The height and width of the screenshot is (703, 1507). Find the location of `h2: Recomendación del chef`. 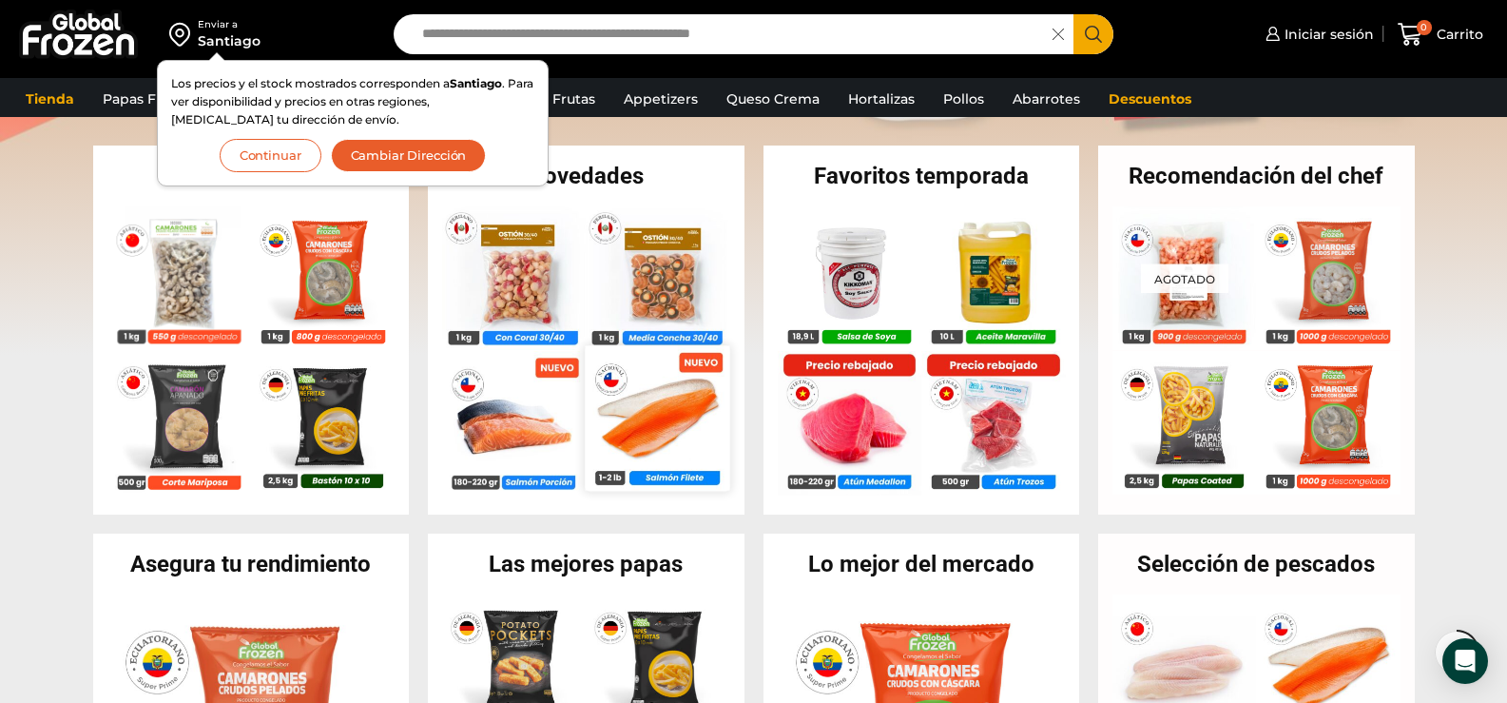

h2: Recomendación del chef is located at coordinates (1256, 176).